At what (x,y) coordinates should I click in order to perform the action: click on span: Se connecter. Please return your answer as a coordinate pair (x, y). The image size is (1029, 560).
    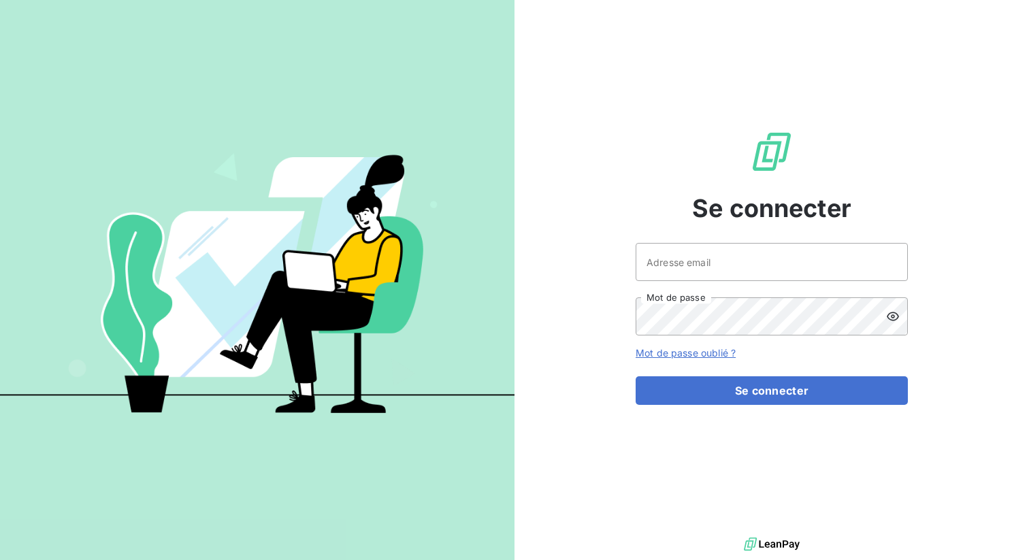
    Looking at the image, I should click on (772, 208).